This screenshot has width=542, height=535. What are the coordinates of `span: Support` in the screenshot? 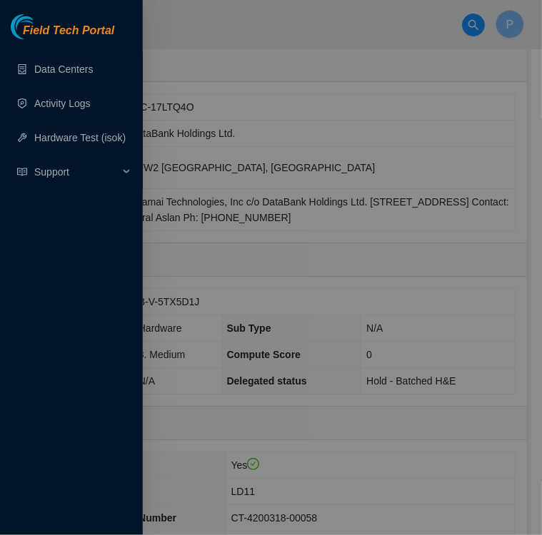 It's located at (76, 172).